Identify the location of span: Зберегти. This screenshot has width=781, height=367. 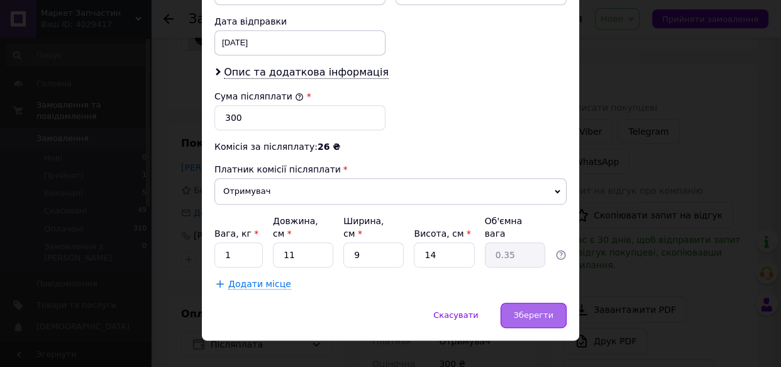
(533, 314).